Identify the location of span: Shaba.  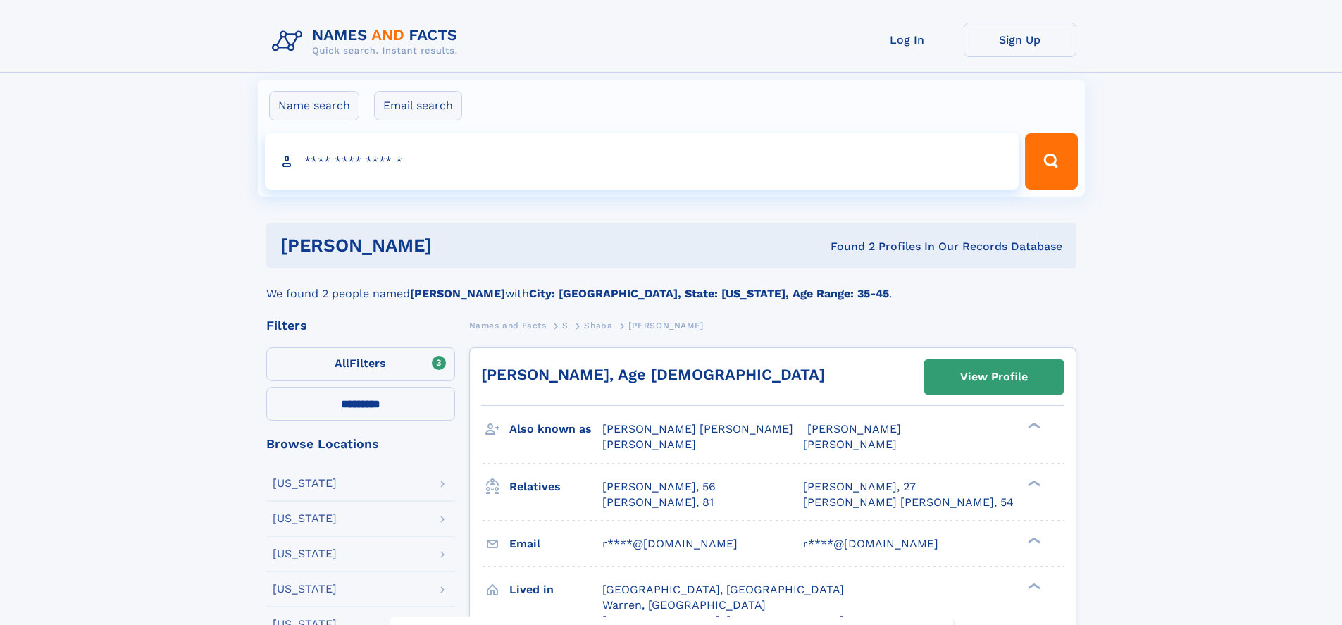
(598, 326).